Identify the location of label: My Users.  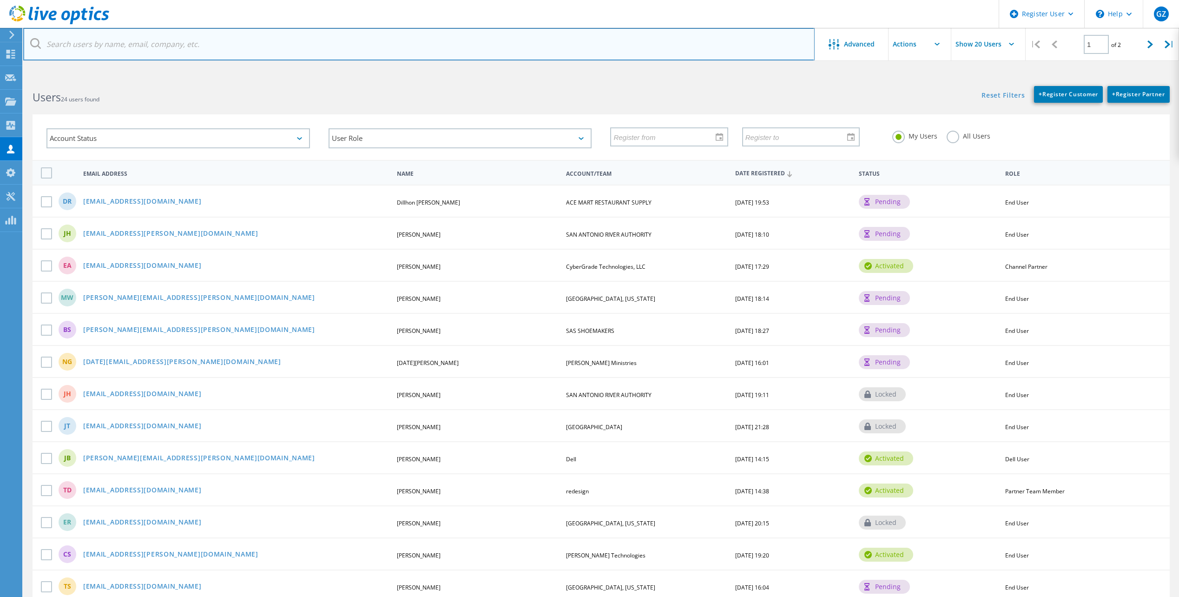
(915, 135).